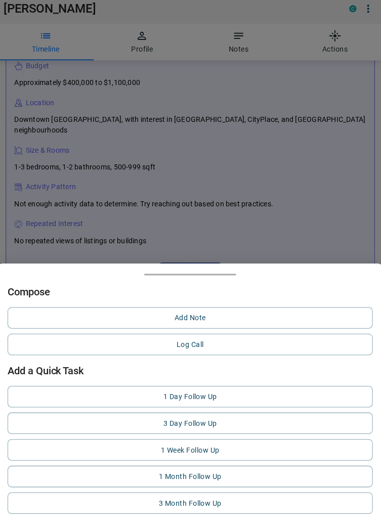 This screenshot has height=524, width=381. I want to click on button: 1 Week Follow Up, so click(190, 451).